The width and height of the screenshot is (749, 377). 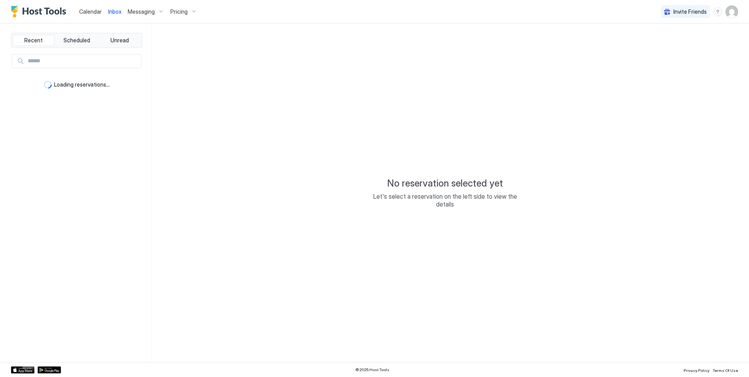 What do you see at coordinates (90, 11) in the screenshot?
I see `a: Calendar` at bounding box center [90, 11].